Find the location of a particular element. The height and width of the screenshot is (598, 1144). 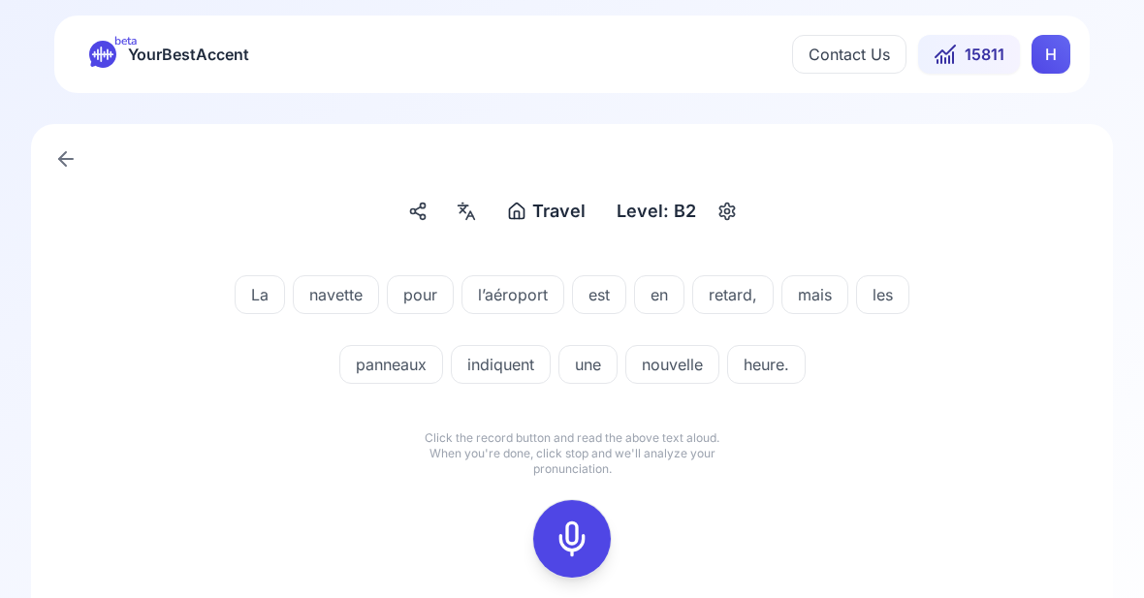

span: les is located at coordinates (882, 295).